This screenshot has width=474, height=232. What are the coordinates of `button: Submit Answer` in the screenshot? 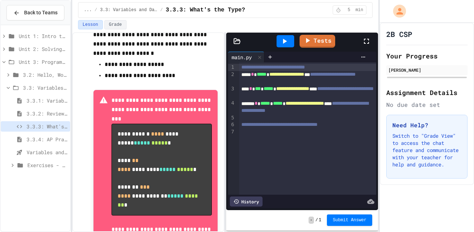 It's located at (349, 221).